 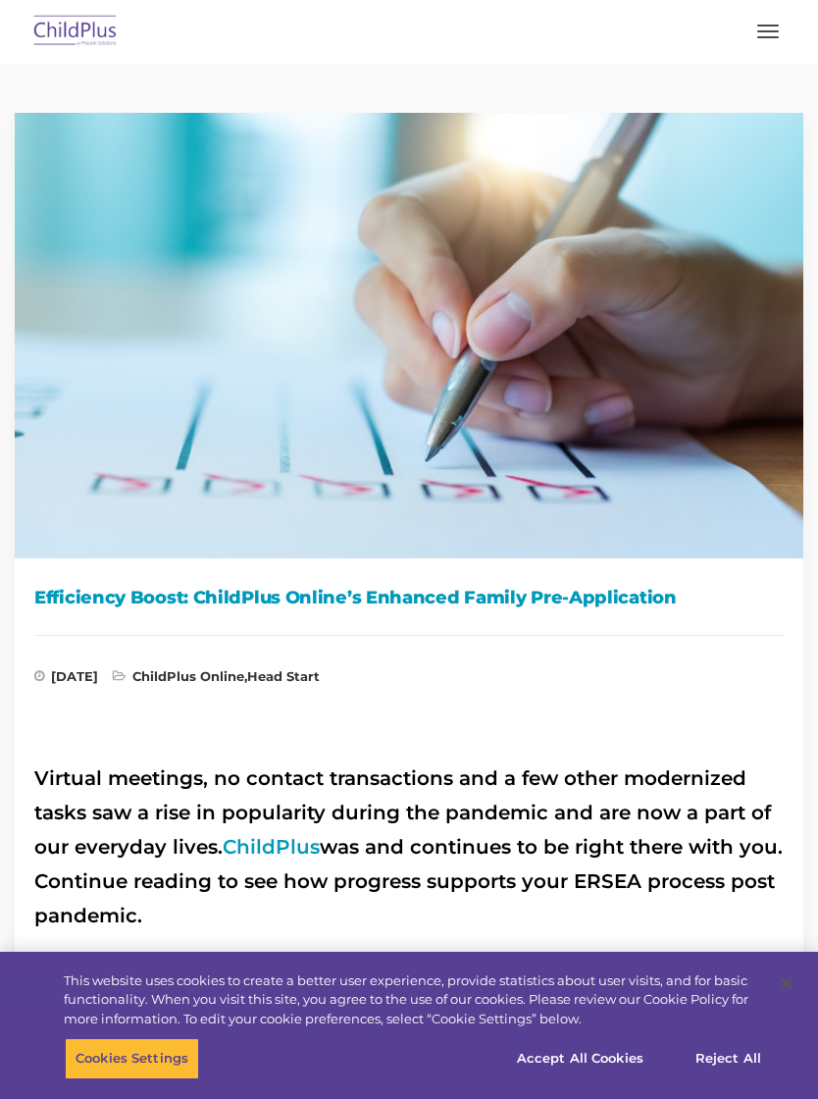 I want to click on button: Close, so click(x=787, y=983).